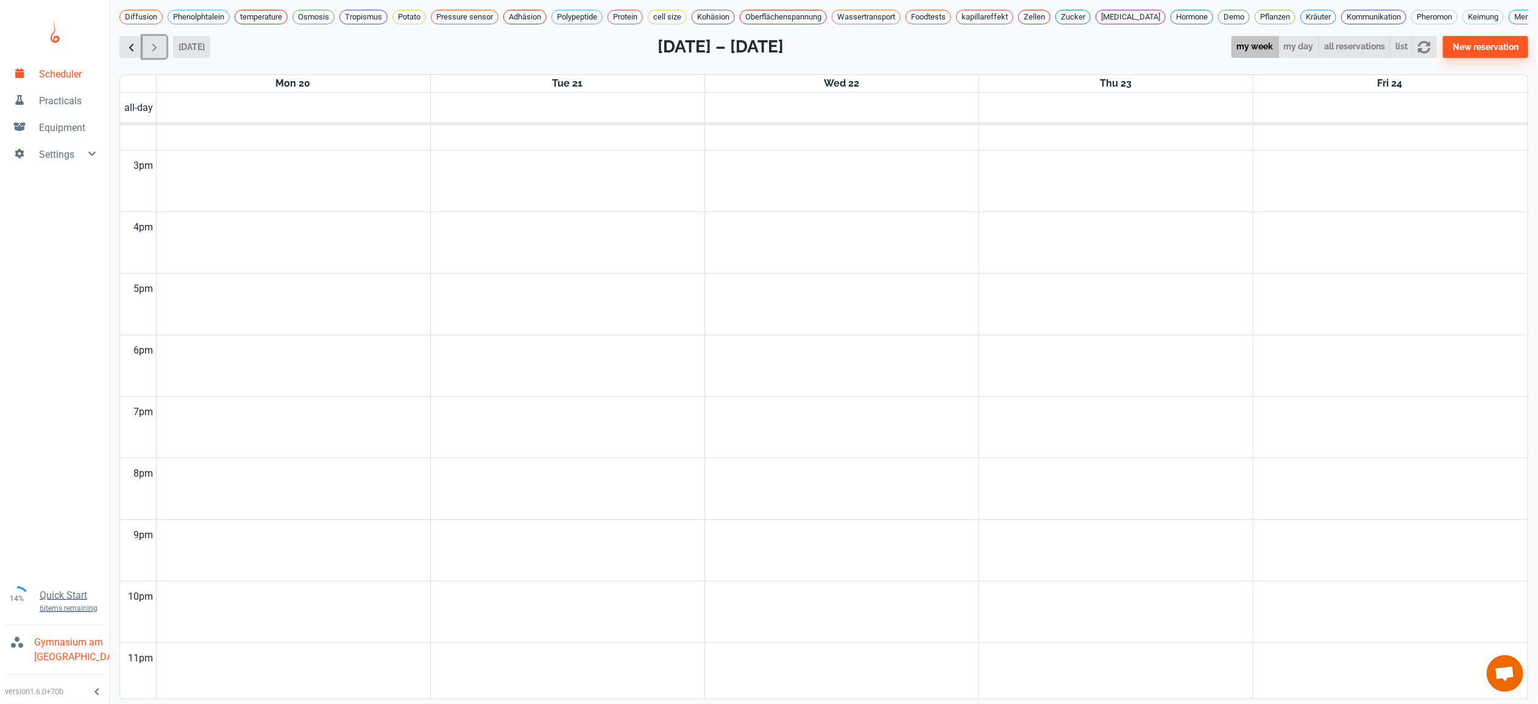  What do you see at coordinates (1424, 47) in the screenshot?
I see `button: refresh` at bounding box center [1424, 47].